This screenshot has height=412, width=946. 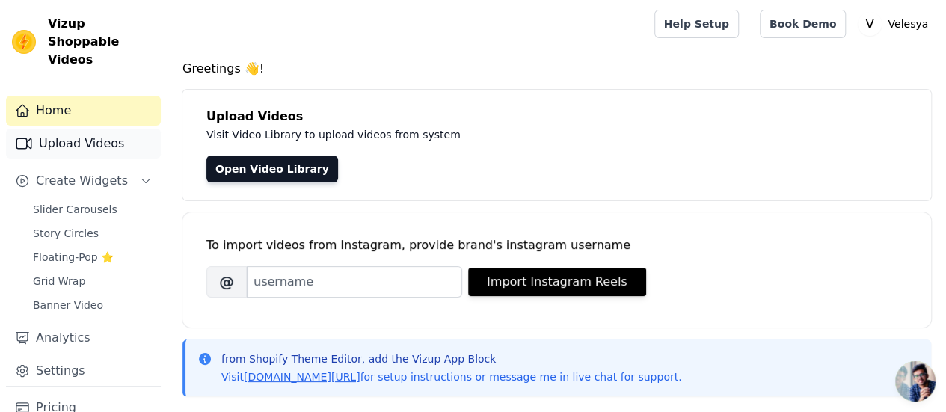 What do you see at coordinates (451, 359) in the screenshot?
I see `p: from Shopify Theme Editor, add the Vizup App Block` at bounding box center [451, 359].